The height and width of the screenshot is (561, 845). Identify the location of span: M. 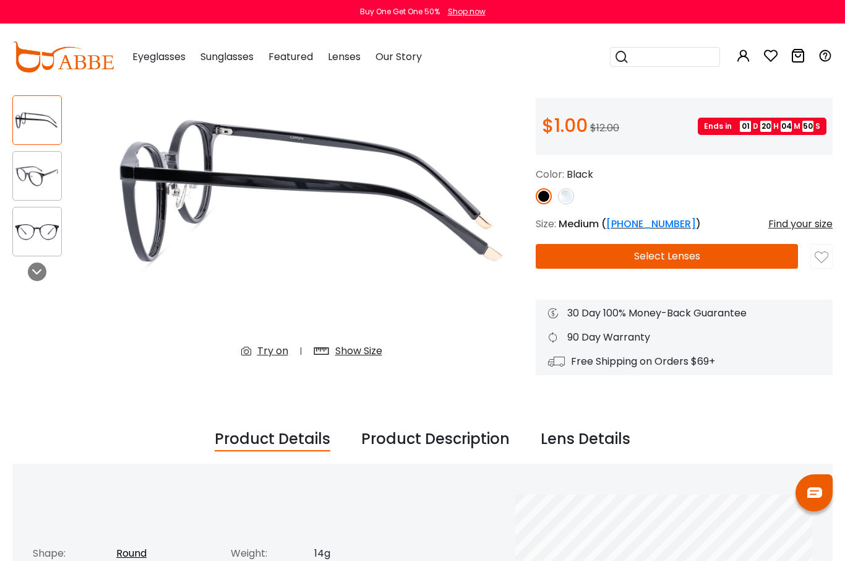
(797, 126).